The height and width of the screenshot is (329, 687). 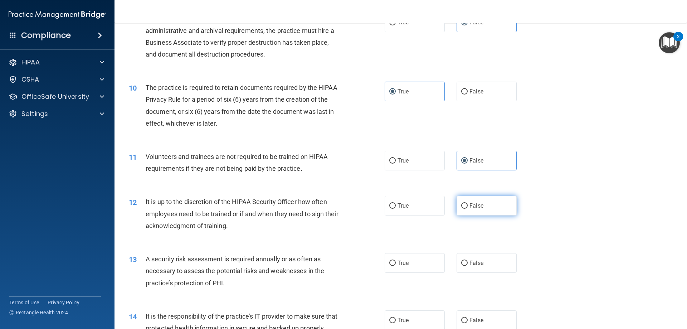 What do you see at coordinates (236, 162) in the screenshot?
I see `span: Volunteers and trainees are not required to be trained on HIPAA requirements if they are not bein...` at bounding box center [236, 162].